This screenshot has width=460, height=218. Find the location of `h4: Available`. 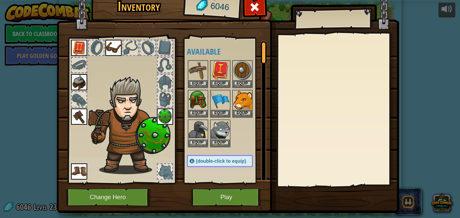

h4: Available is located at coordinates (226, 51).